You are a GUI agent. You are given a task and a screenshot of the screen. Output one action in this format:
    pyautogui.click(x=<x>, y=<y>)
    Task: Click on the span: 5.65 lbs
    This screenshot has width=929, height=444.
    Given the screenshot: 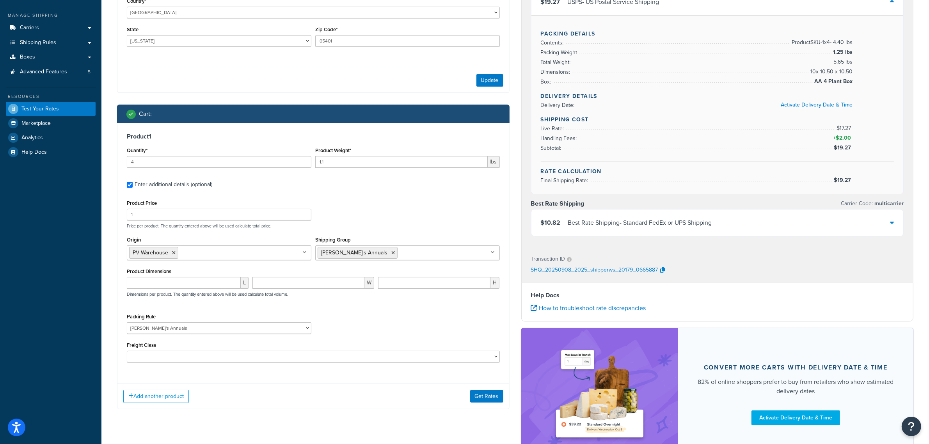 What is the action you would take?
    pyautogui.click(x=842, y=62)
    